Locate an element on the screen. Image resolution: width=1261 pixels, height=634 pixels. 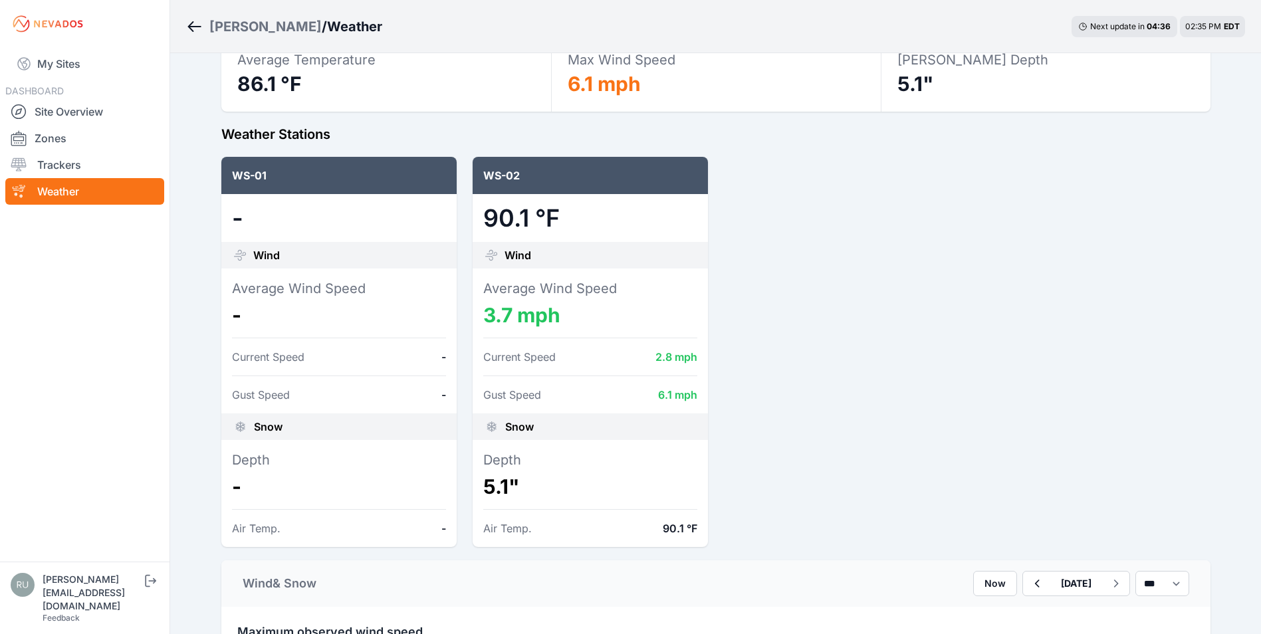
span: Average Temperature is located at coordinates (307, 60).